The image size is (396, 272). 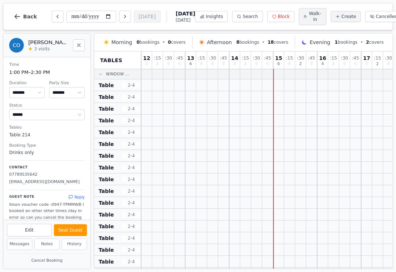 What do you see at coordinates (47, 152) in the screenshot?
I see `dd: Drinks only` at bounding box center [47, 152].